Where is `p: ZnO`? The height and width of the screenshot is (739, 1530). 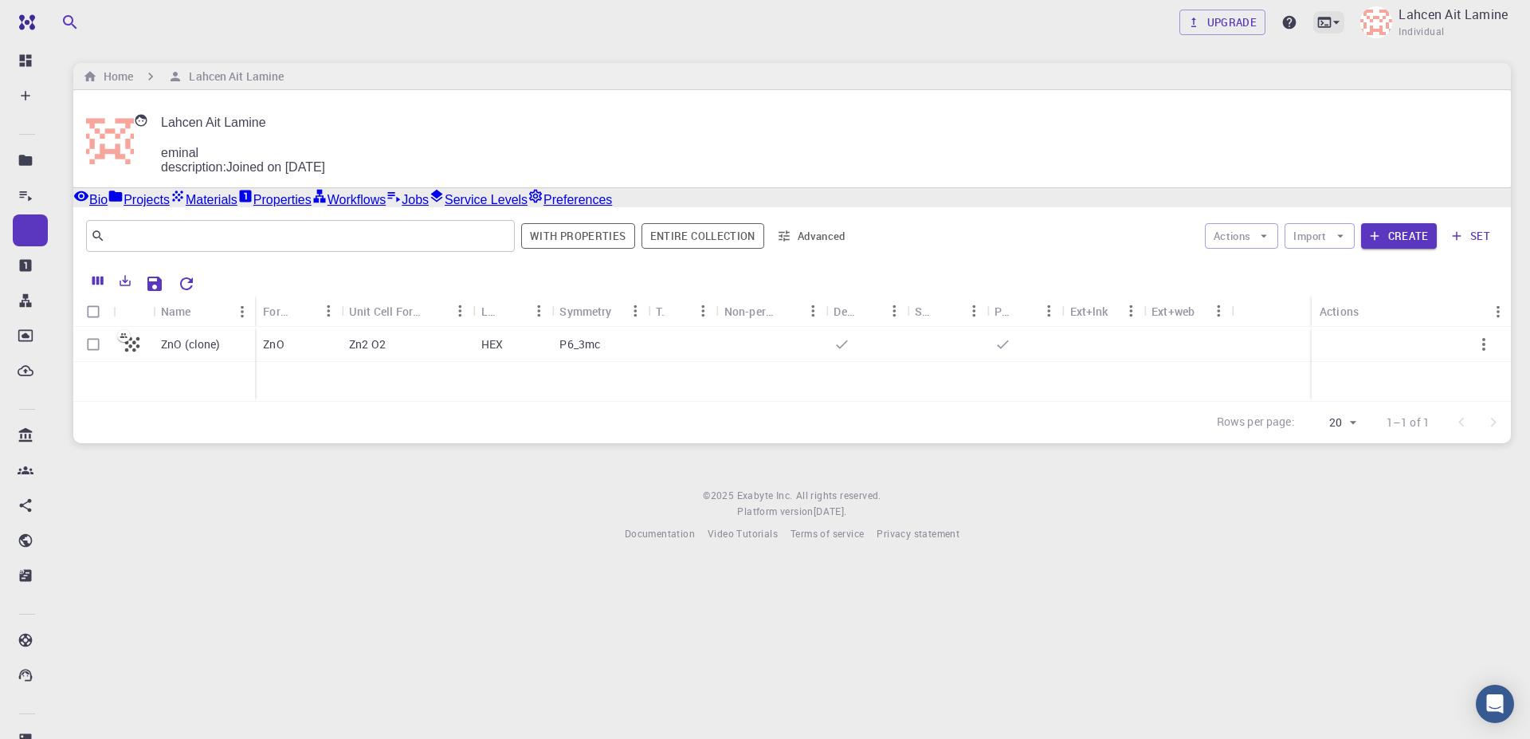 p: ZnO is located at coordinates (273, 344).